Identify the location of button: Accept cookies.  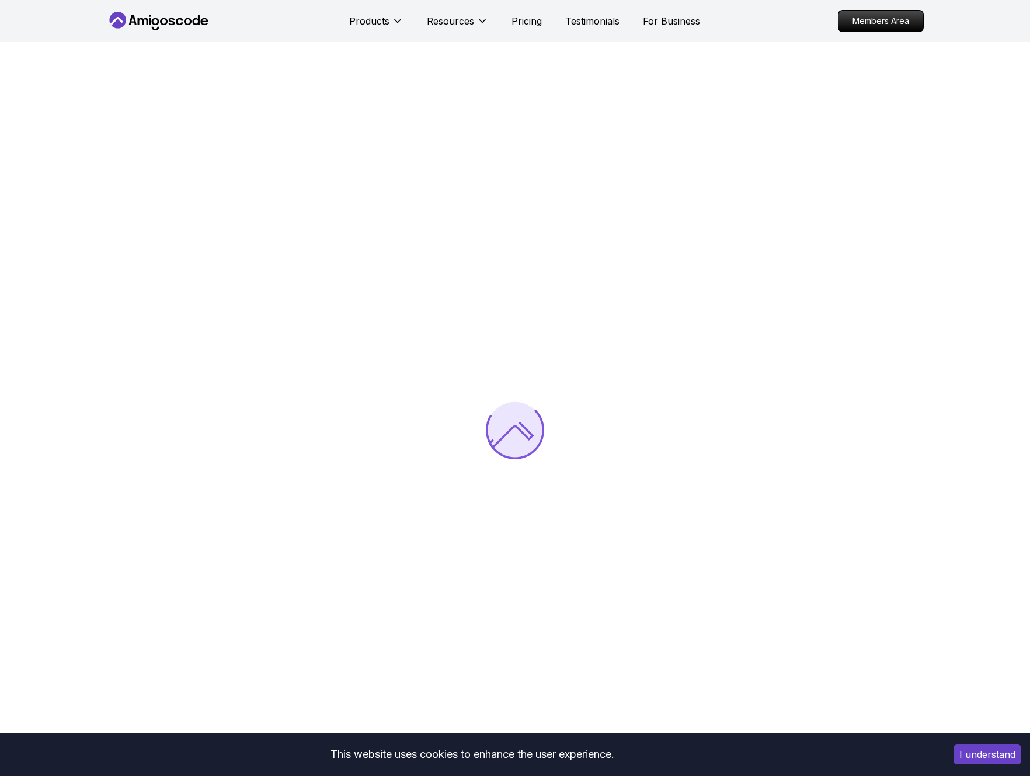
(988, 754).